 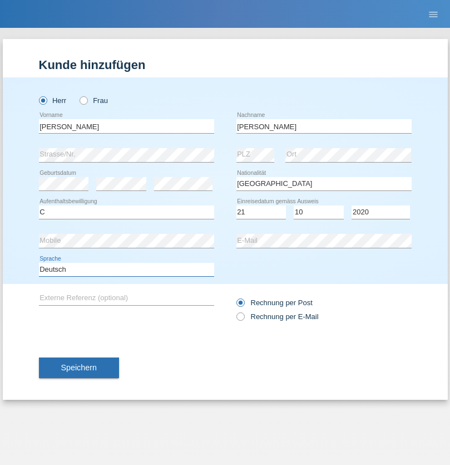 What do you see at coordinates (83, 100) in the screenshot?
I see `input: Frau` at bounding box center [83, 100].